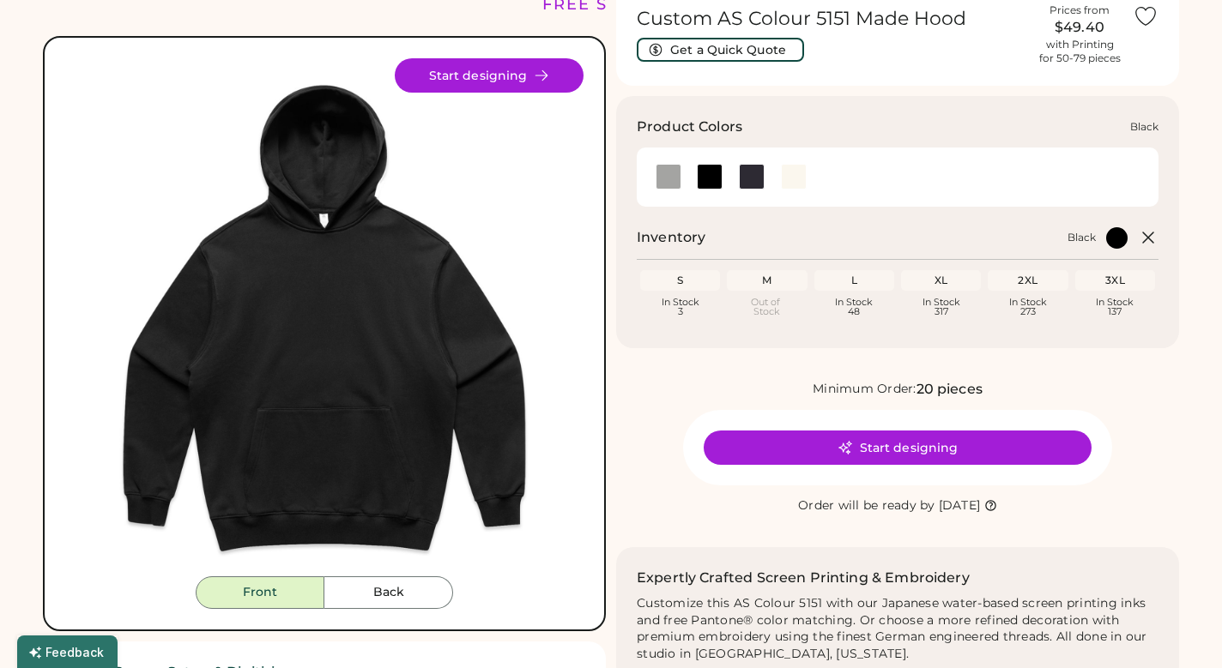 The width and height of the screenshot is (1222, 668). What do you see at coordinates (854, 307) in the screenshot?
I see `div: In Stock 48` at bounding box center [854, 307].